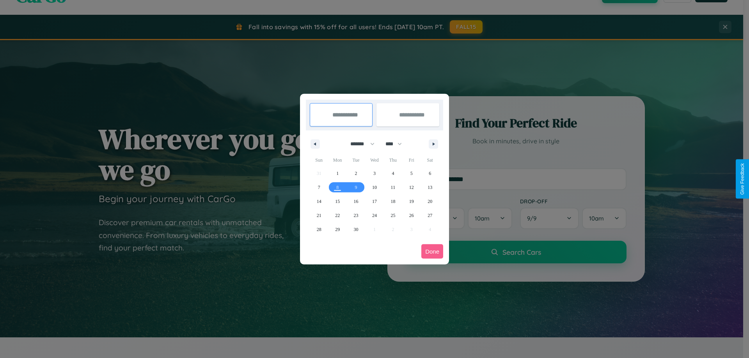 This screenshot has height=358, width=749. I want to click on span: Mon, so click(337, 160).